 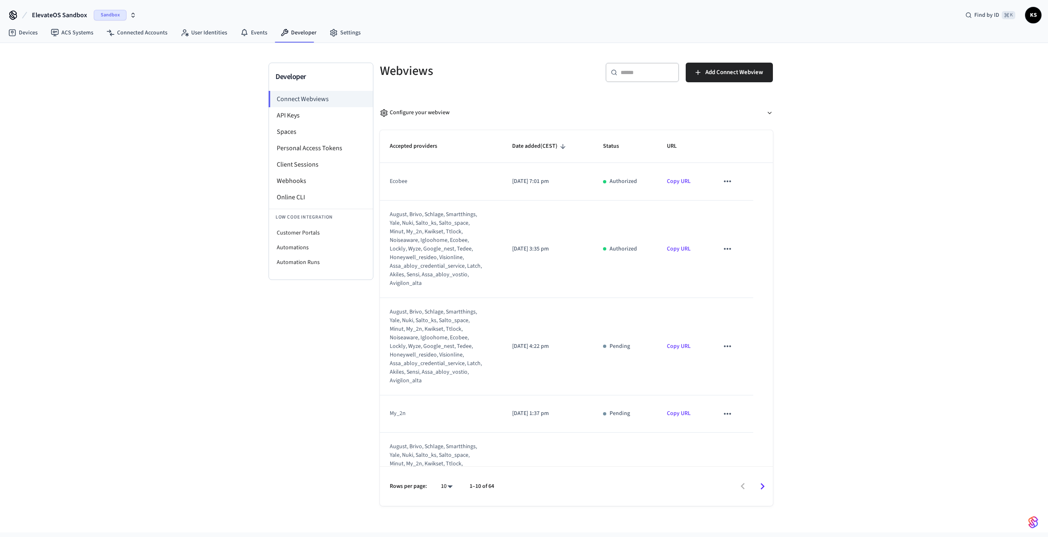 I want to click on li: Webhooks, so click(x=321, y=181).